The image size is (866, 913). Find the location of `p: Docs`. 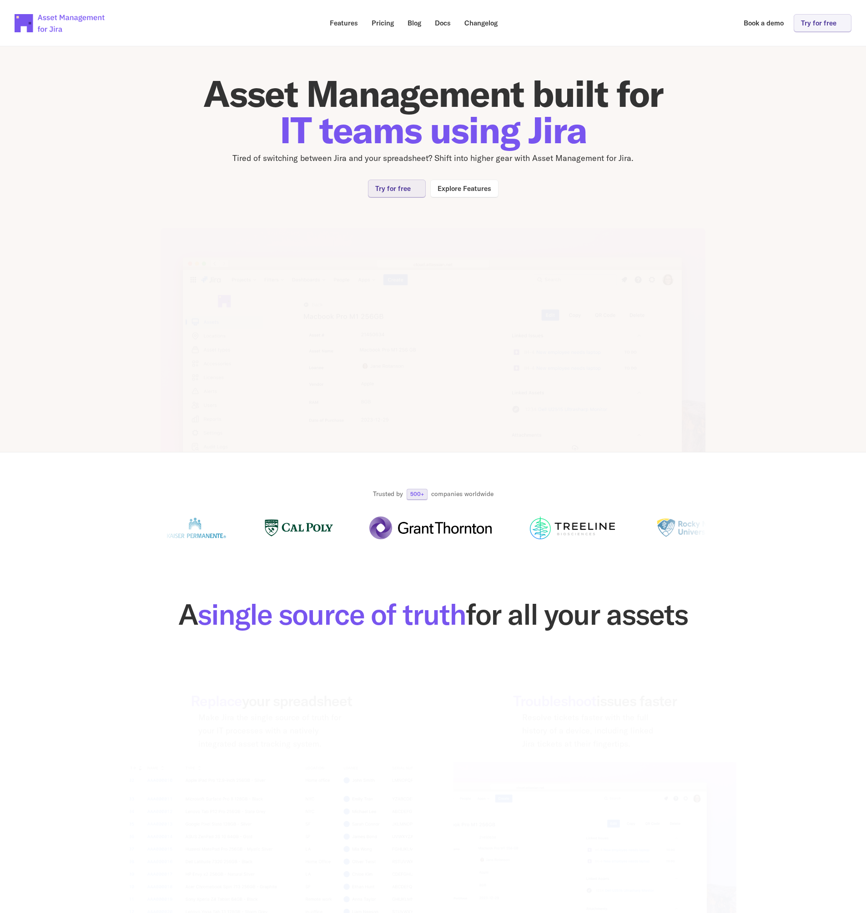

p: Docs is located at coordinates (443, 23).